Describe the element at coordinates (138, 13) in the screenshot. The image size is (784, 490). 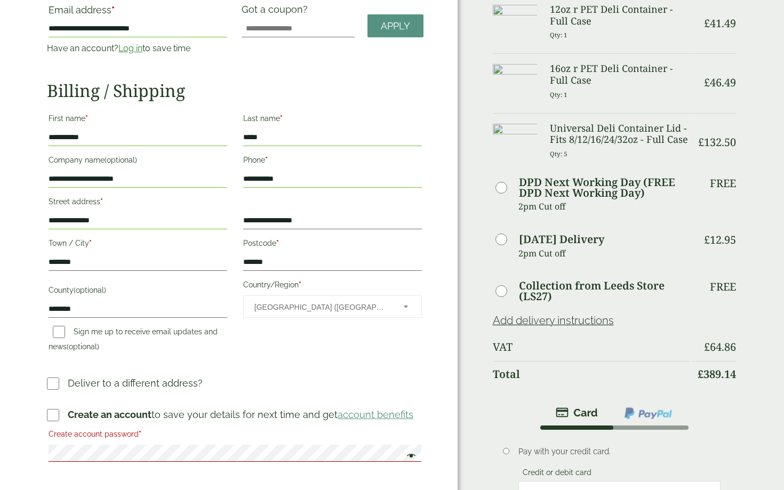
I see `label: Email address` at that location.